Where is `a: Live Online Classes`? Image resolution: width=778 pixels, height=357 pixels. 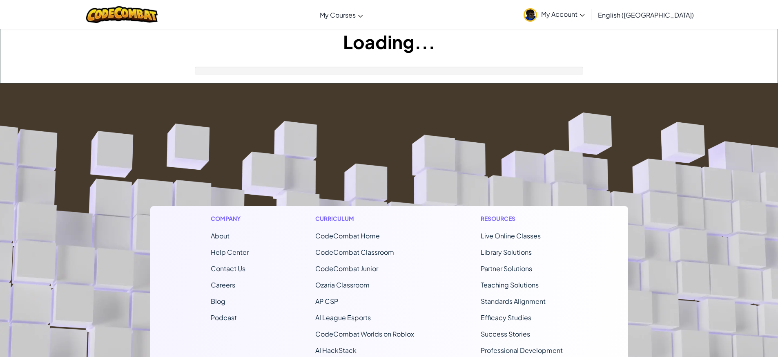
a: Live Online Classes is located at coordinates (511, 235).